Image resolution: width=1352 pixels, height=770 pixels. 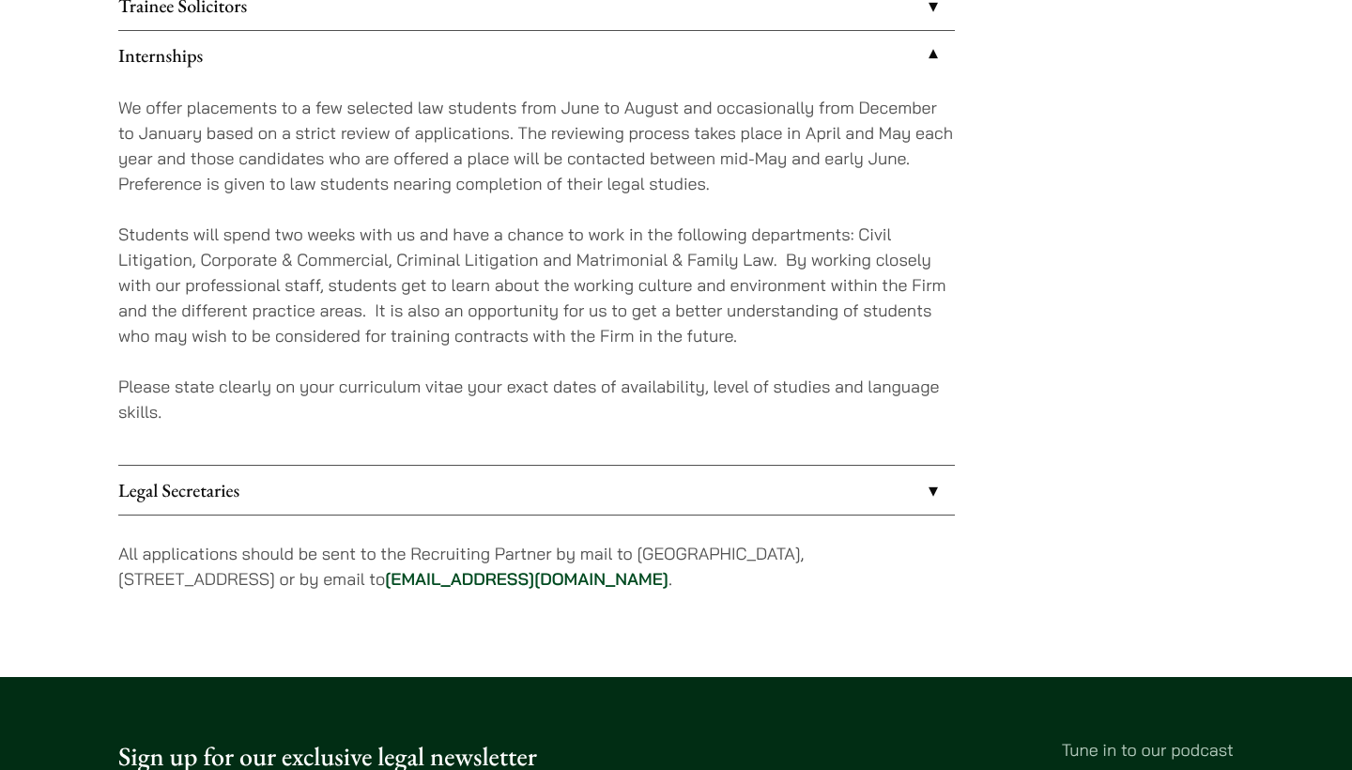 I want to click on a: Internships, so click(x=536, y=55).